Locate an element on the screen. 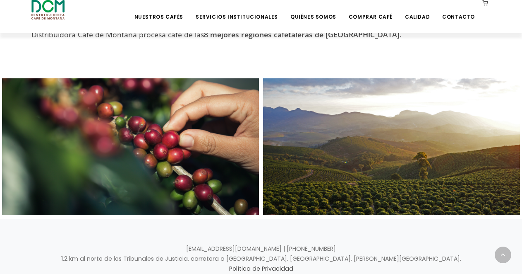 This screenshot has height=274, width=522. a: Quiénes Somos is located at coordinates (313, 10).